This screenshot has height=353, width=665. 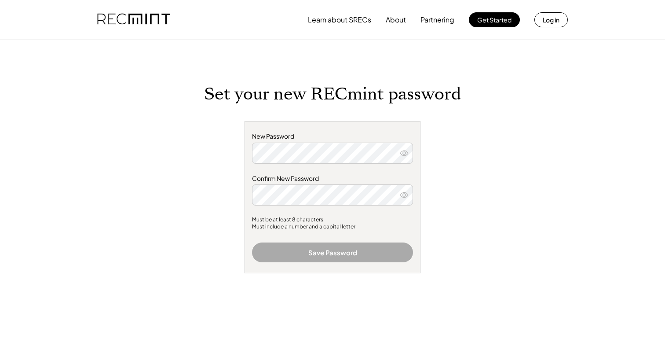 What do you see at coordinates (332, 252) in the screenshot?
I see `button: Save Password` at bounding box center [332, 252].